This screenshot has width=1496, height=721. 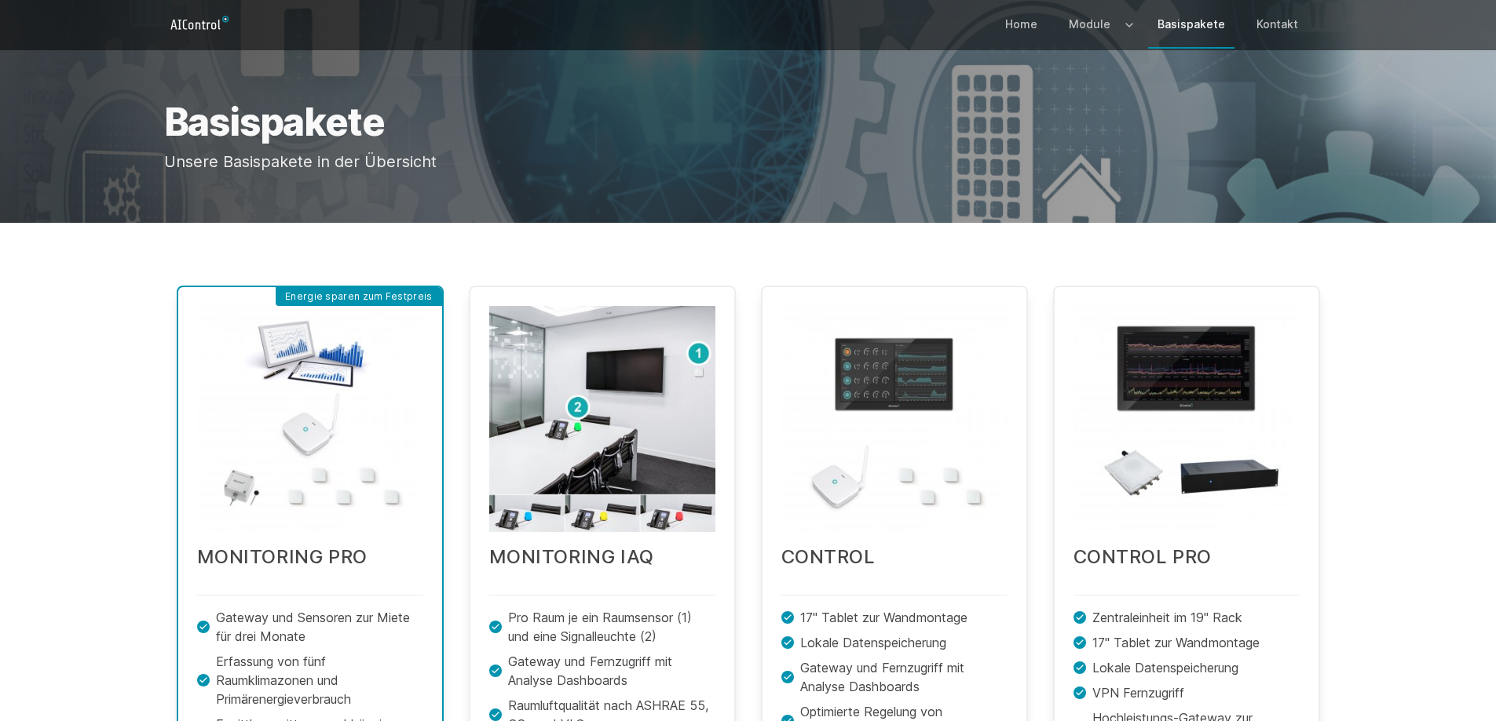 What do you see at coordinates (602, 557) in the screenshot?
I see `h2: MONITORING IAQ` at bounding box center [602, 557].